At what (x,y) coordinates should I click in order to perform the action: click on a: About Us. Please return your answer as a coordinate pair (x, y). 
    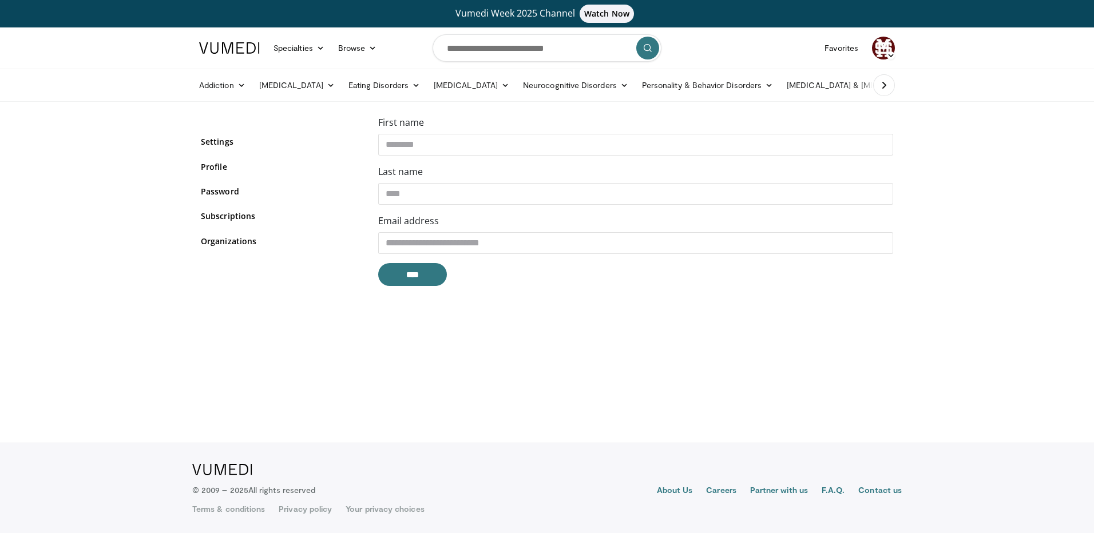
    Looking at the image, I should click on (674, 491).